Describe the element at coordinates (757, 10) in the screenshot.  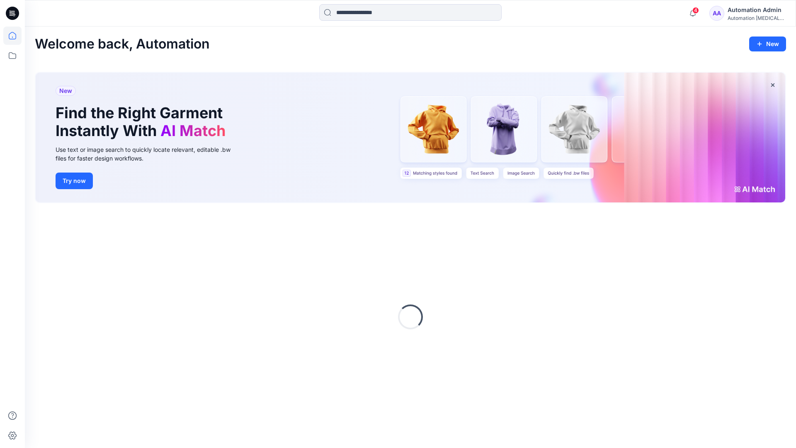
I see `div: Automation Admin` at that location.